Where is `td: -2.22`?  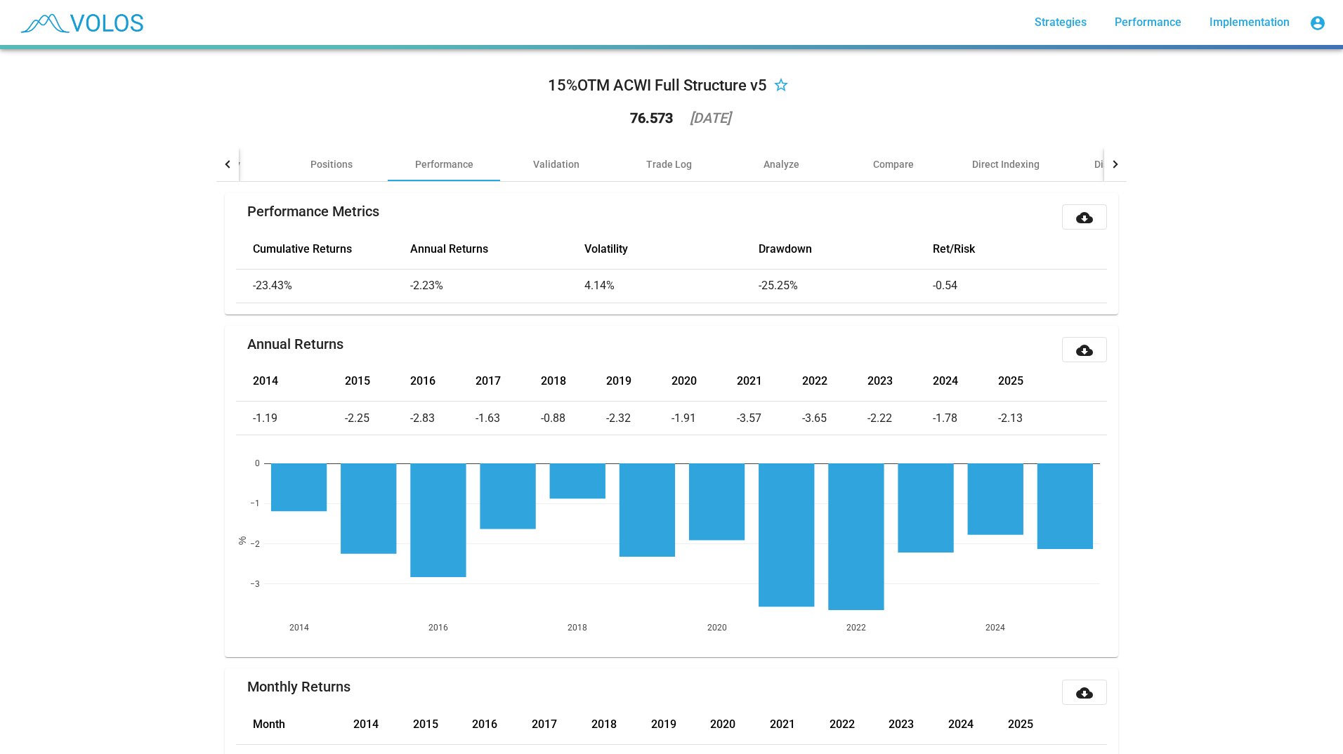
td: -2.22 is located at coordinates (900, 419).